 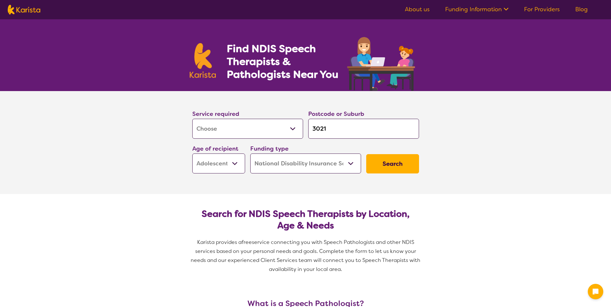 What do you see at coordinates (542, 9) in the screenshot?
I see `a: For Providers` at bounding box center [542, 9].